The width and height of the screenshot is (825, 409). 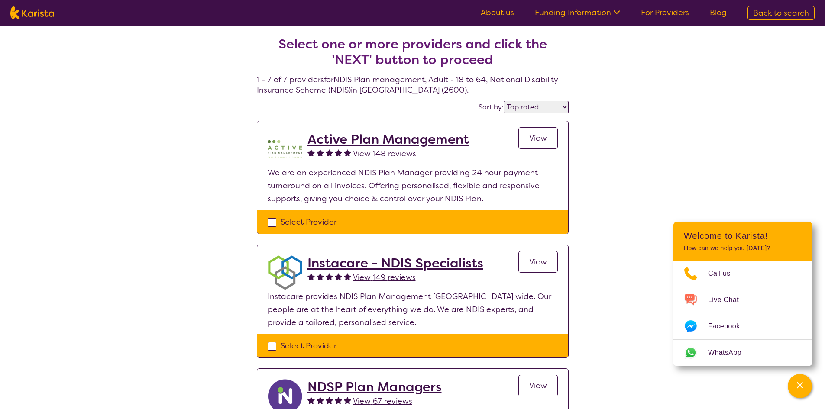 I want to click on p: We are an experienced NDIS Plan Manager providing 24 hour payment turnaround on all invoices. Off..., so click(x=413, y=186).